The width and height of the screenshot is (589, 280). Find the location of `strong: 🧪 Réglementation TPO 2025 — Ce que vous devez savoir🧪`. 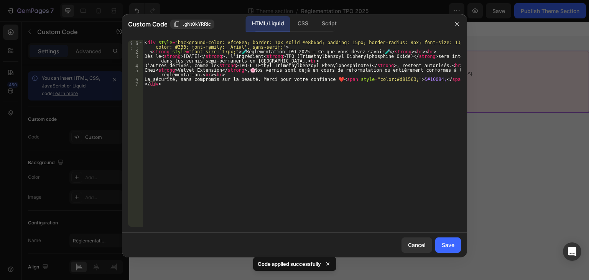

strong: 🧪 Réglementation TPO 2025 — Ce que vous devez savoir🧪 is located at coordinates (100, 39).